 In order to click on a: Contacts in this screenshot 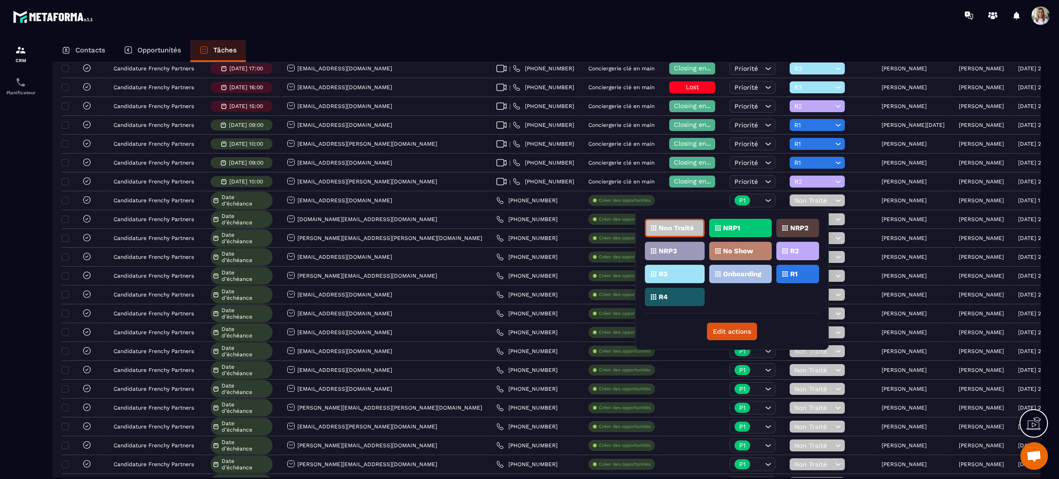, I will do `click(83, 51)`.